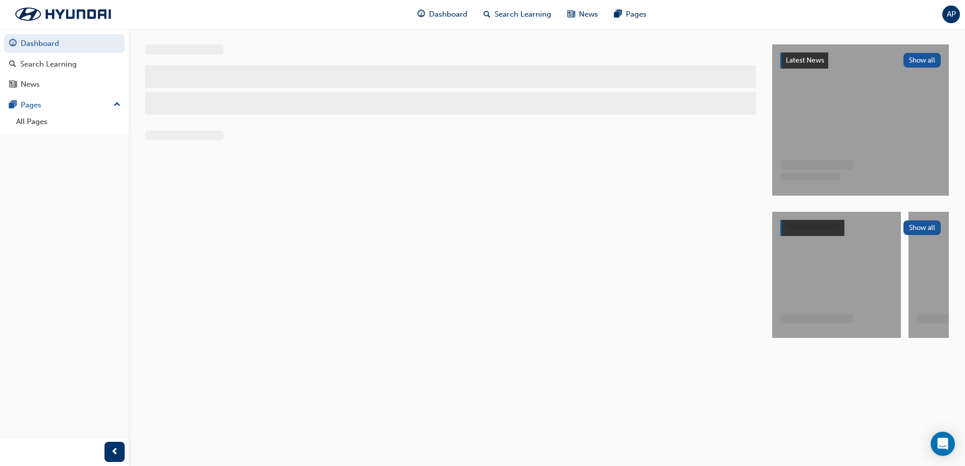  Describe the element at coordinates (588, 14) in the screenshot. I see `span: News` at that location.